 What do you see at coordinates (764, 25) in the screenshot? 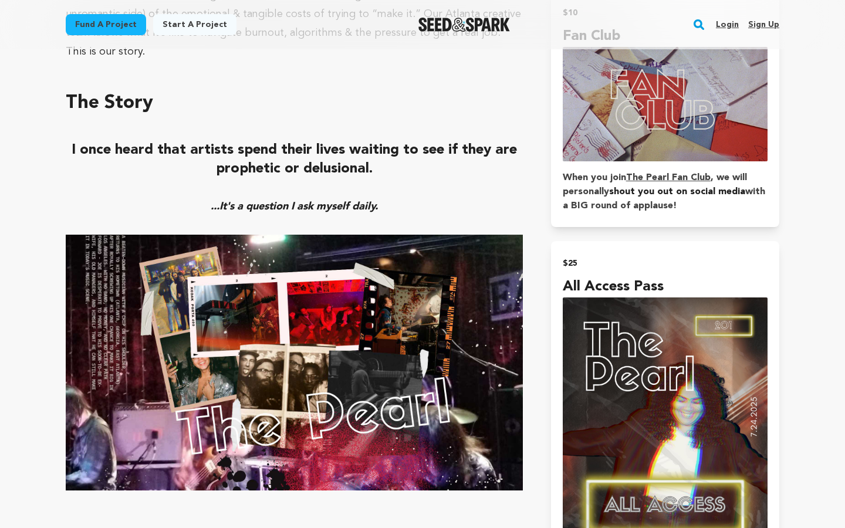
I see `a: Sign up` at bounding box center [764, 25].